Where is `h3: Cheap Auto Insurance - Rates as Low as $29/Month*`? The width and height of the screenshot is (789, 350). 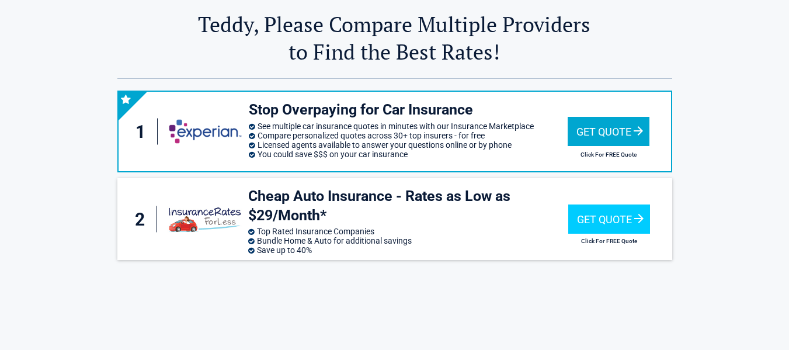
h3: Cheap Auto Insurance - Rates as Low as $29/Month* is located at coordinates (408, 206).